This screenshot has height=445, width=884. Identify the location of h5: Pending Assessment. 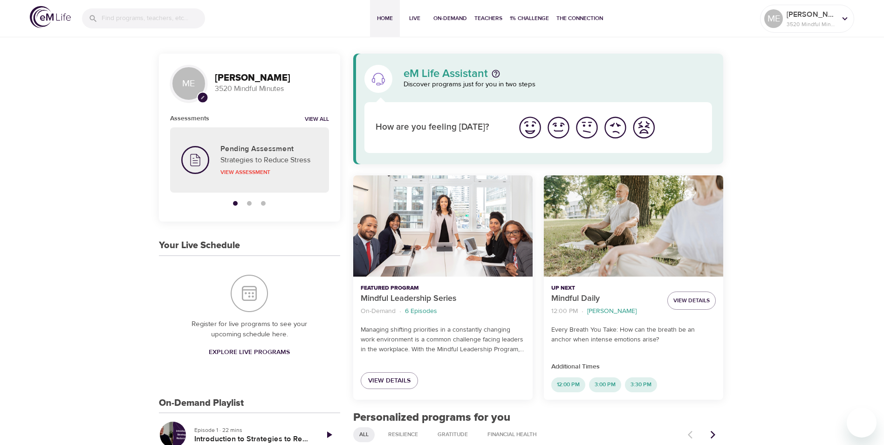
(269, 149).